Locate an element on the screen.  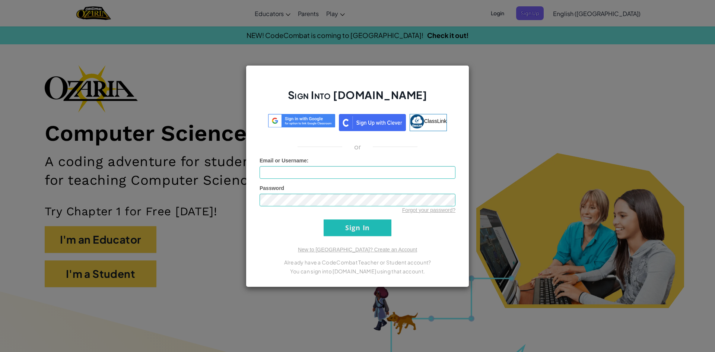
span: Password is located at coordinates (272, 188).